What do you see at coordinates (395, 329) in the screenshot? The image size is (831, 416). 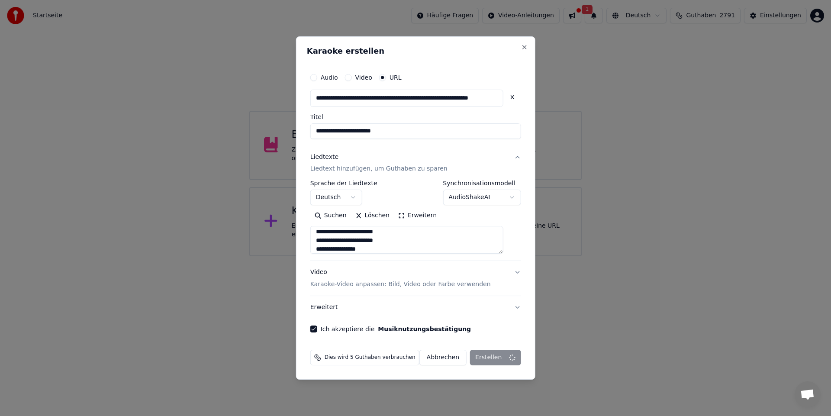 I see `label: Ich akzeptiere die` at bounding box center [395, 329].